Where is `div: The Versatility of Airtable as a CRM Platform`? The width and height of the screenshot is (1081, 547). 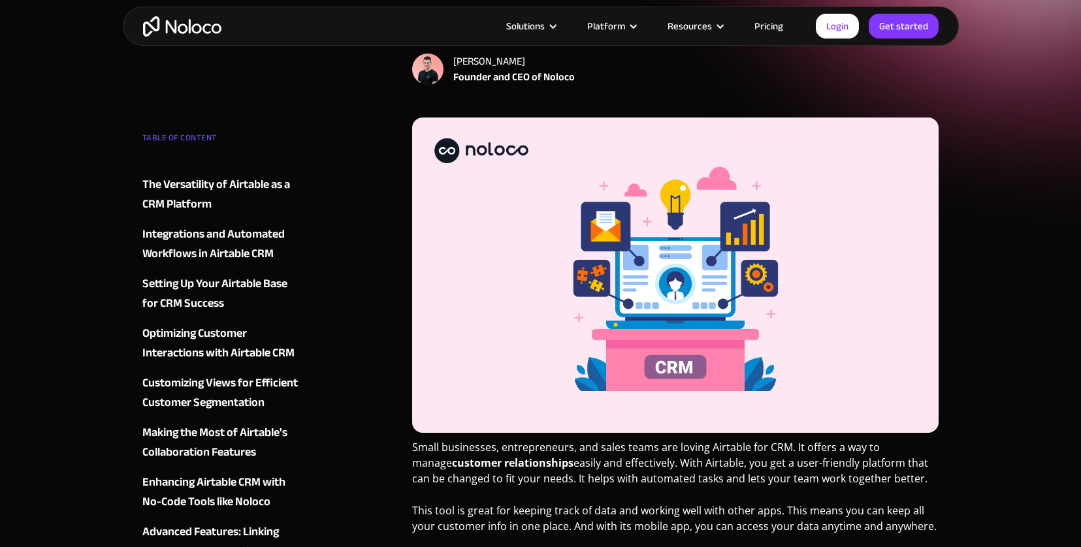 div: The Versatility of Airtable as a CRM Platform is located at coordinates (221, 195).